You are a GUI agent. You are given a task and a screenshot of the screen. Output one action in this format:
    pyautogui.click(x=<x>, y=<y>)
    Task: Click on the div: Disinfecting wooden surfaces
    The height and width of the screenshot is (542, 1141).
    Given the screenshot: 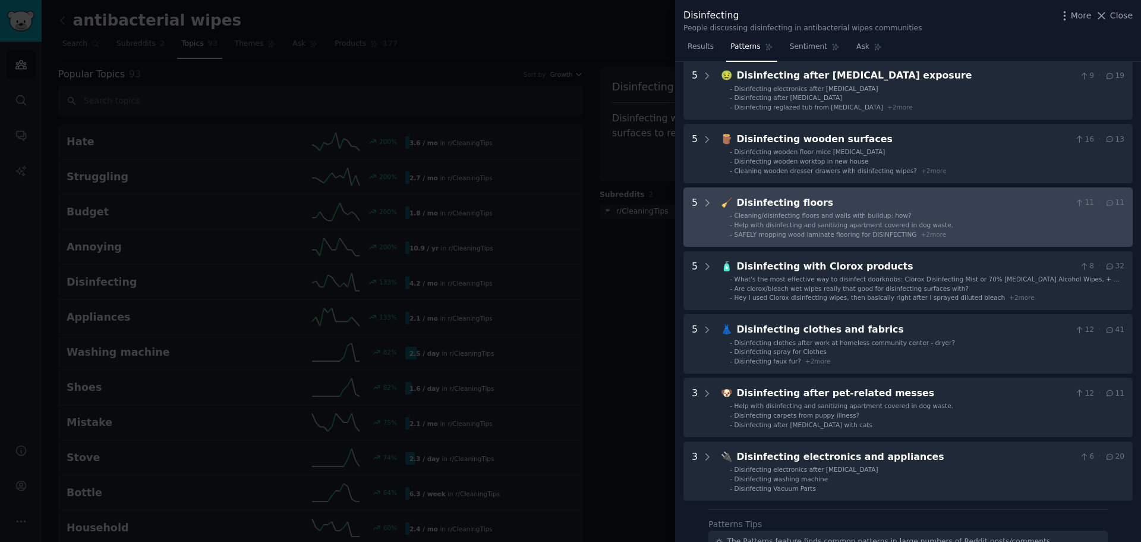 What is the action you would take?
    pyautogui.click(x=904, y=139)
    